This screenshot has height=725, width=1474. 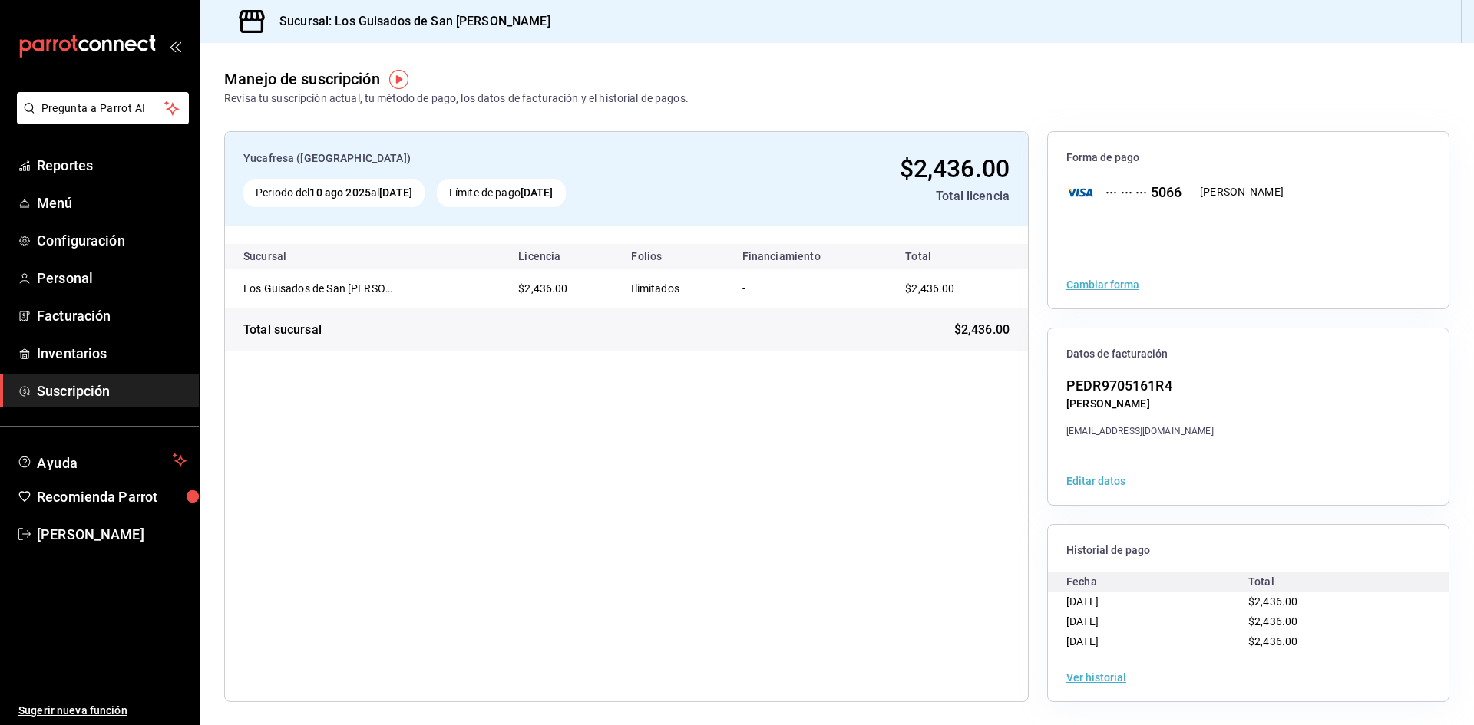 What do you see at coordinates (562, 256) in the screenshot?
I see `th: Licencia` at bounding box center [562, 256].